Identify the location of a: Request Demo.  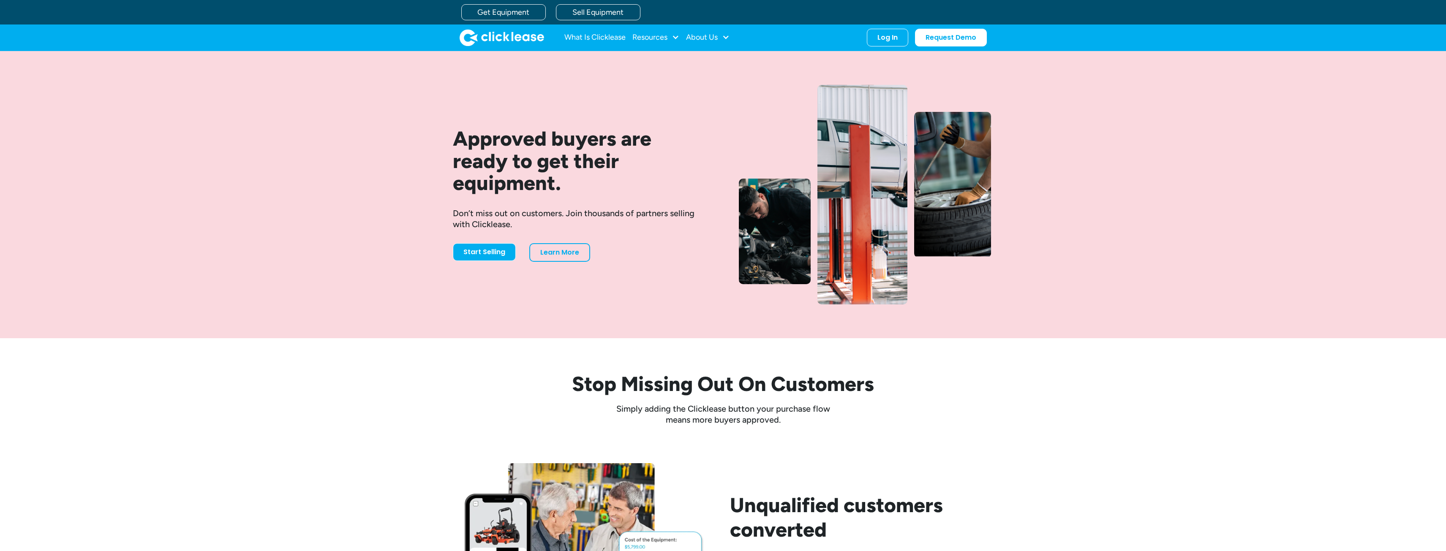
(951, 38).